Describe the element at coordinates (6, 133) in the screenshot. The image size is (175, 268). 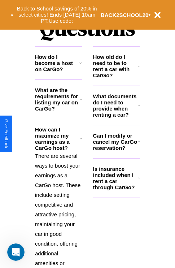
I see `div: Give Feedback` at that location.